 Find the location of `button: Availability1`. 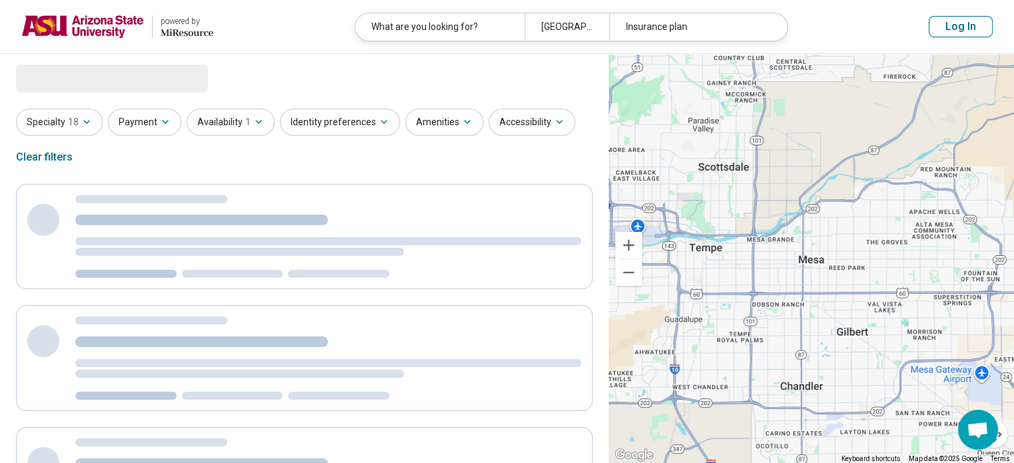

button: Availability1 is located at coordinates (231, 122).